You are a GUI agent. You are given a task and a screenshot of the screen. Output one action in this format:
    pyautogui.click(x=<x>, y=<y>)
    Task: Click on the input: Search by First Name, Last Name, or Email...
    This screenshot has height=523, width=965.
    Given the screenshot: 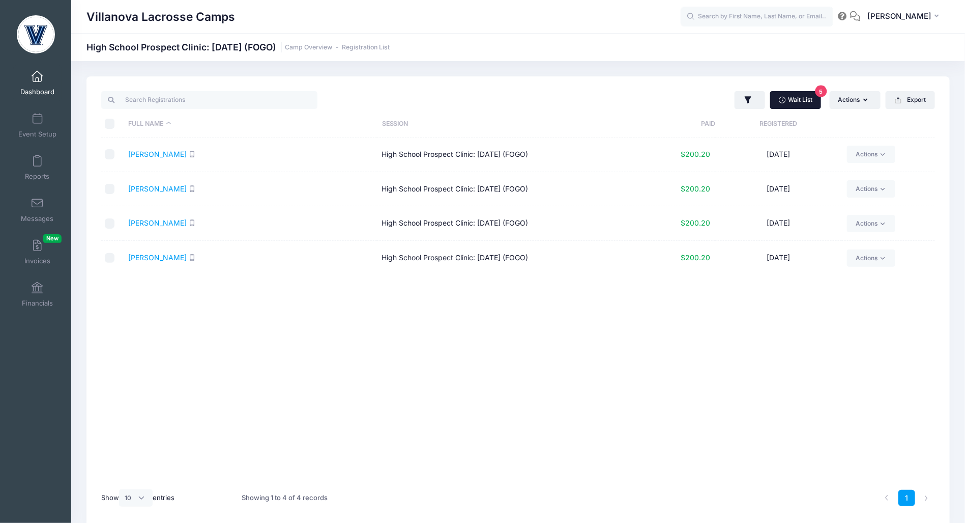 What is the action you would take?
    pyautogui.click(x=757, y=17)
    